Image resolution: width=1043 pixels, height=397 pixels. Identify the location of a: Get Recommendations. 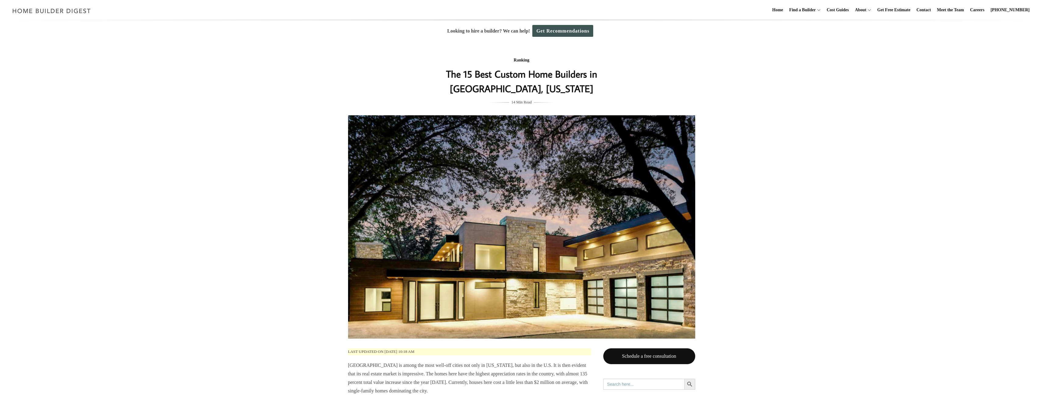
(563, 31).